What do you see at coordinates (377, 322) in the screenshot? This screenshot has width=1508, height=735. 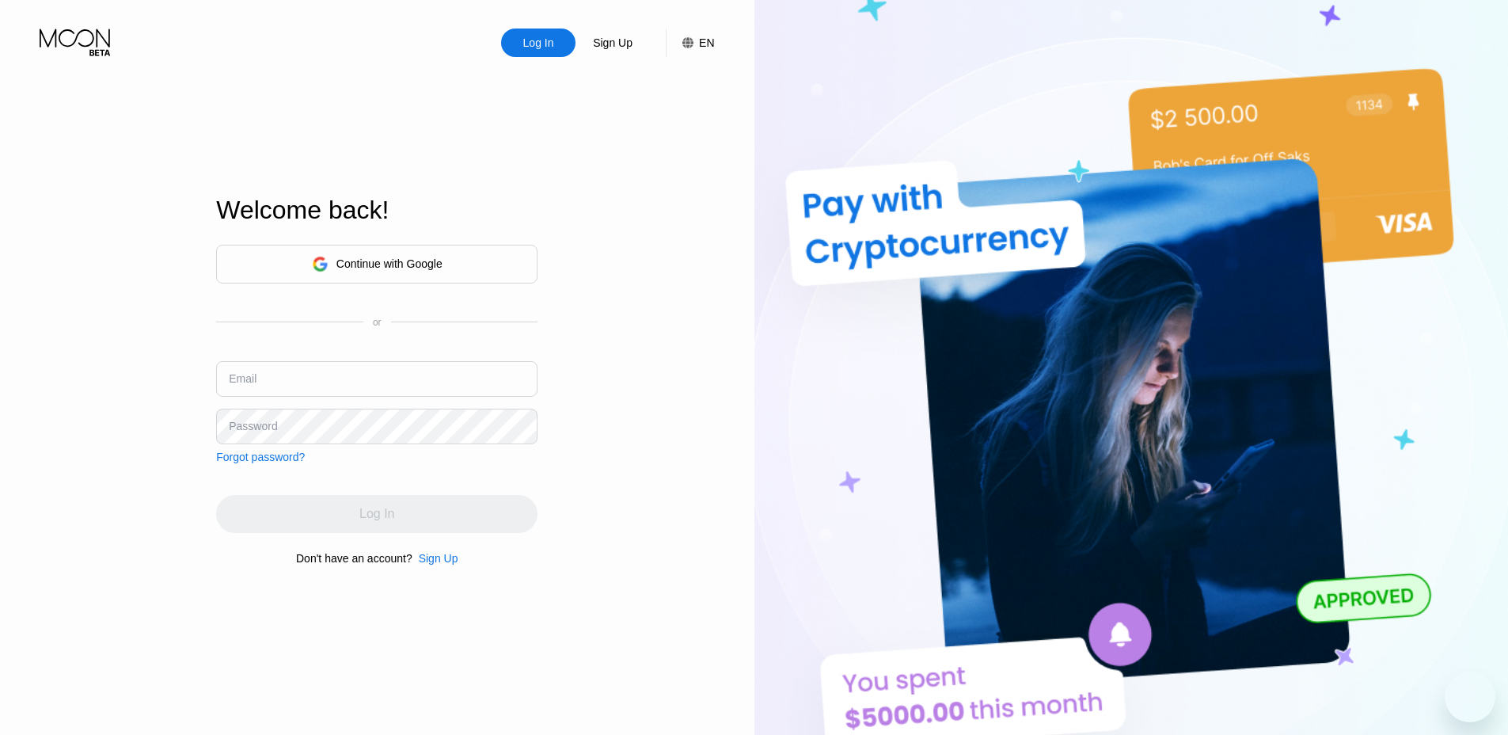 I see `div: or` at bounding box center [377, 322].